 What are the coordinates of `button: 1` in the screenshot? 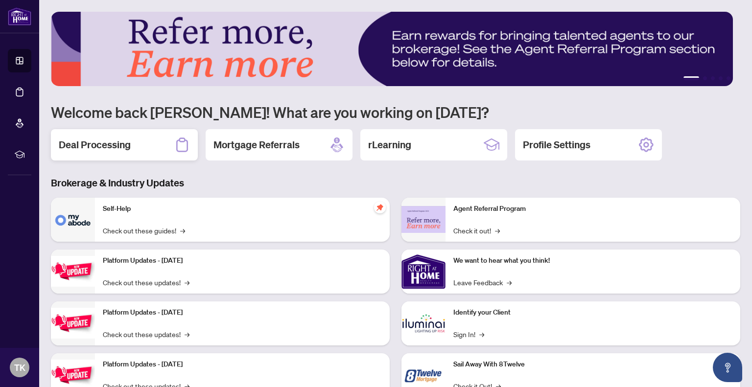 It's located at (692, 78).